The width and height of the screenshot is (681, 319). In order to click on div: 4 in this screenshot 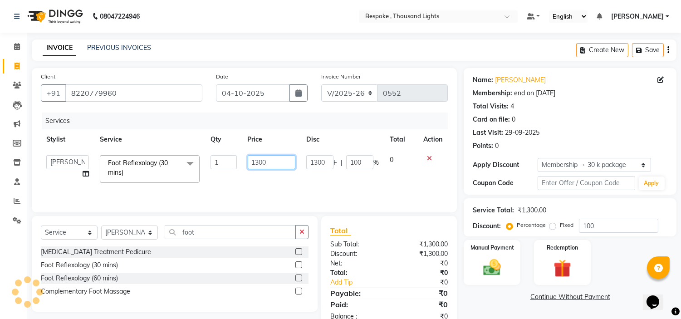, I will do `click(512, 106)`.